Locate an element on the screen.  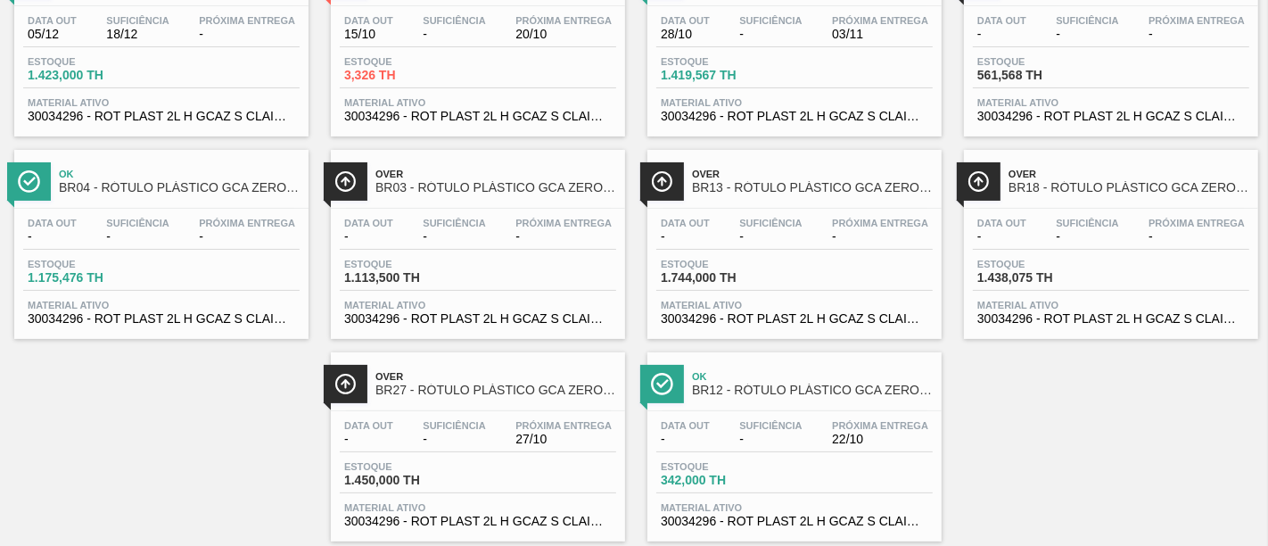
span: 342,000 TH is located at coordinates (723, 480).